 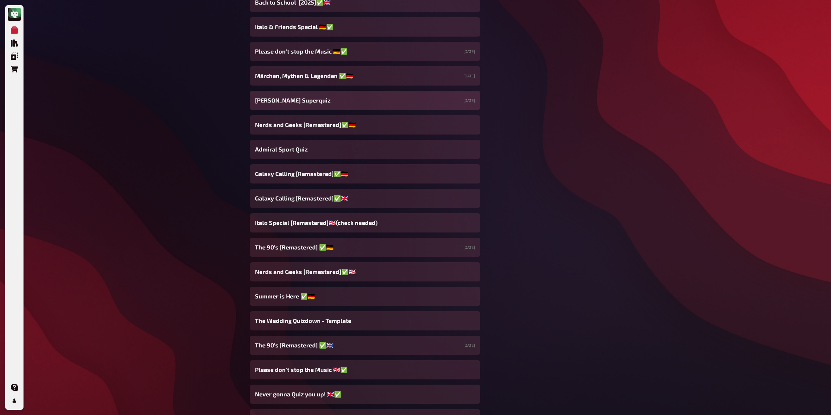 What do you see at coordinates (301, 198) in the screenshot?
I see `span: Galaxy Calling [Remastered]✅​🇬🇧​` at bounding box center [301, 198].